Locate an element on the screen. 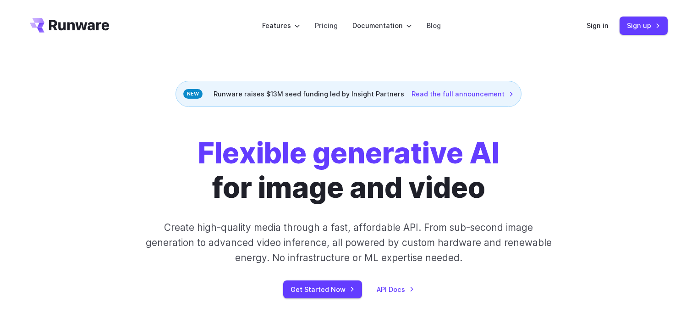  div: Runware raises $13M seed funding led by Insight Partners is located at coordinates (348, 94).